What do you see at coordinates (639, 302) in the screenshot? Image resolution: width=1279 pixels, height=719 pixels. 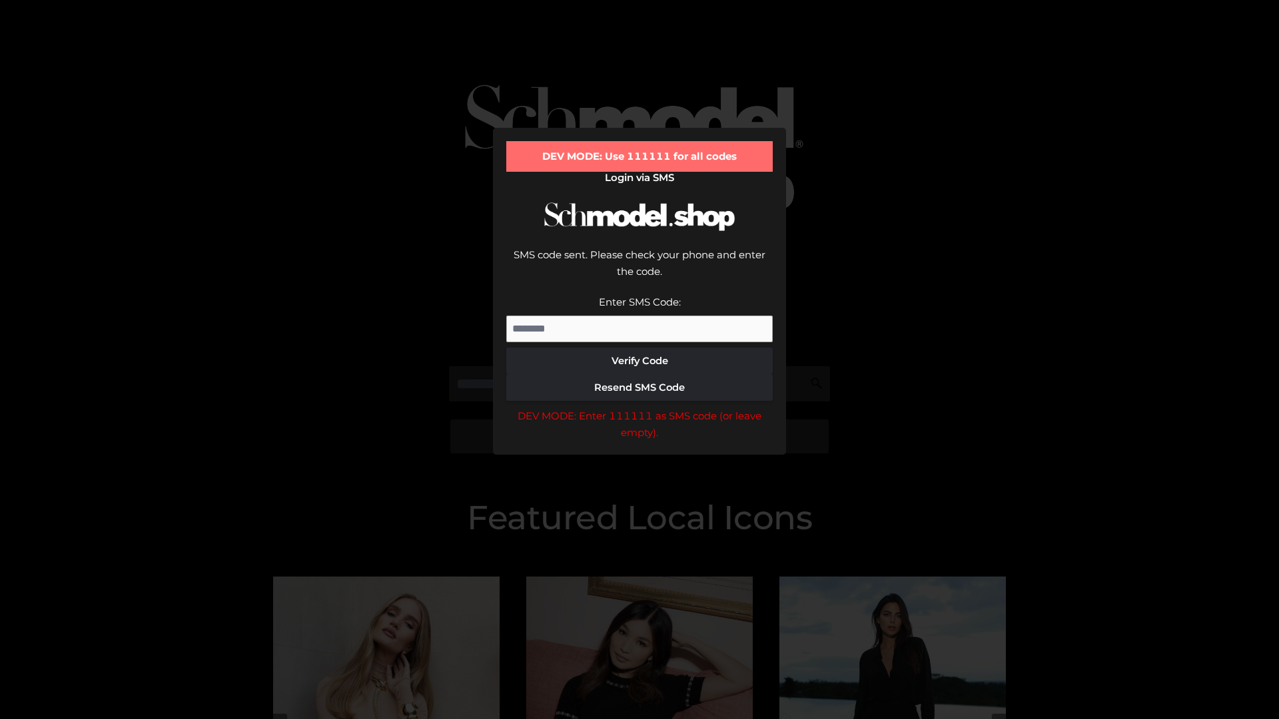 I see `label: Enter SMS Code:` at bounding box center [639, 302].